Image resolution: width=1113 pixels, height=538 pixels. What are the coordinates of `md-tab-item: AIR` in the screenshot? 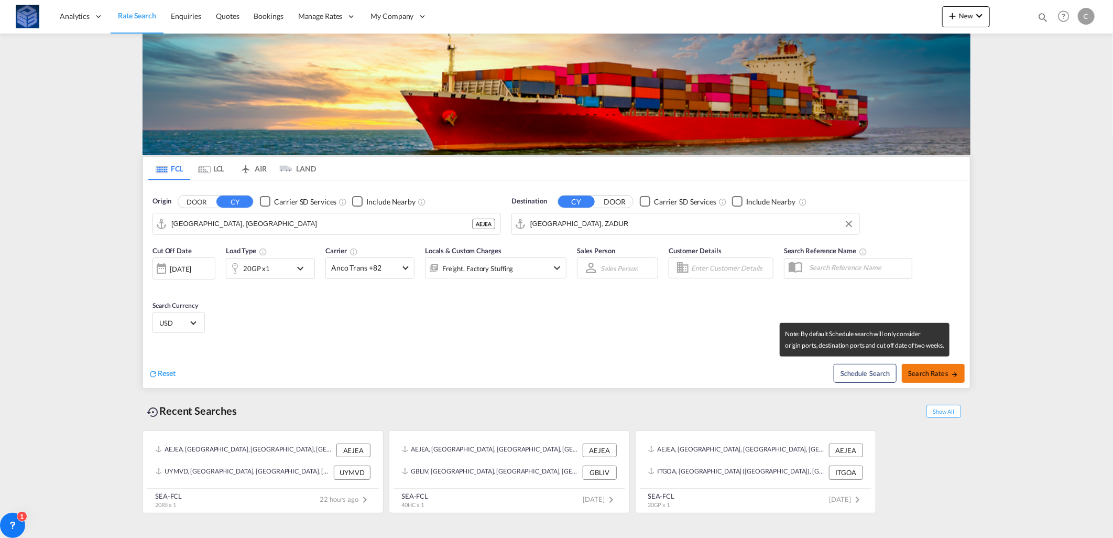 It's located at (253, 168).